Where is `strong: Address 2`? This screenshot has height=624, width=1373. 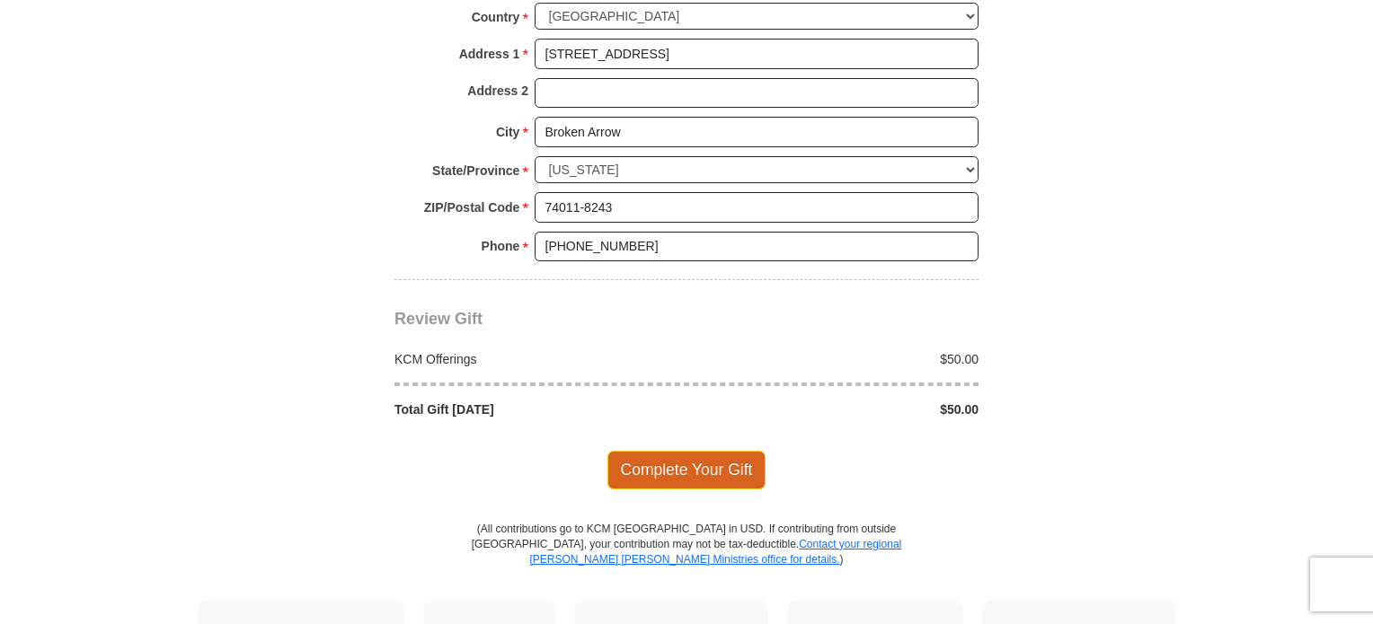
strong: Address 2 is located at coordinates (498, 91).